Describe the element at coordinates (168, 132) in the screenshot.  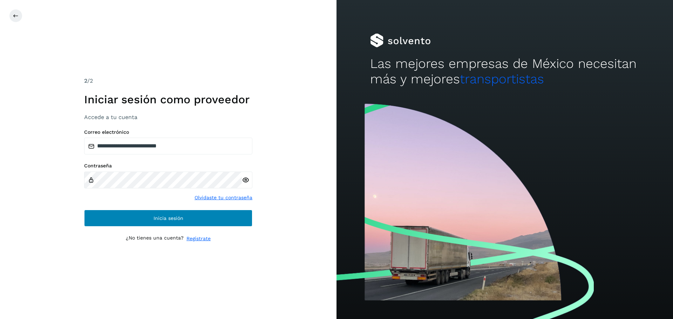
I see `label: Correo electrónico` at that location.